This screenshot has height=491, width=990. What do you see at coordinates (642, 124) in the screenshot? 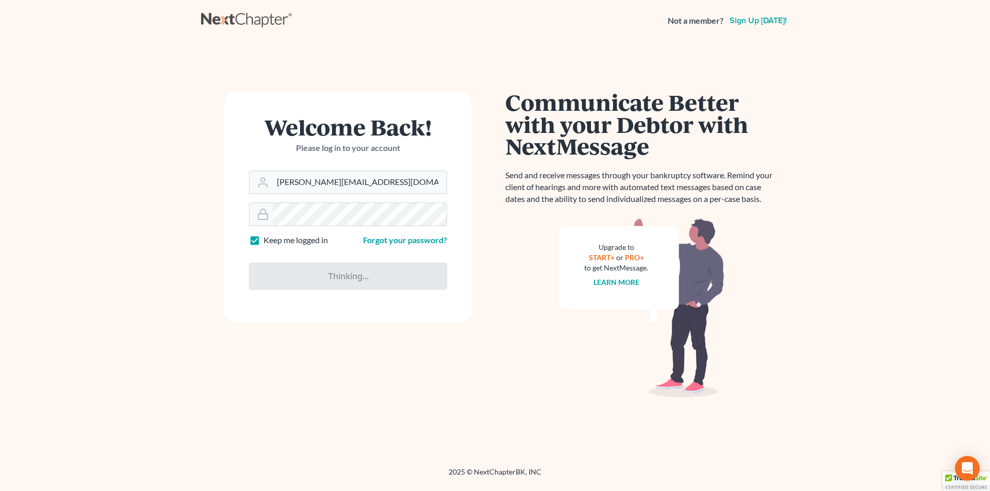
I see `h1: Communicate Better with your Debtor with NextMessage` at bounding box center [642, 124].